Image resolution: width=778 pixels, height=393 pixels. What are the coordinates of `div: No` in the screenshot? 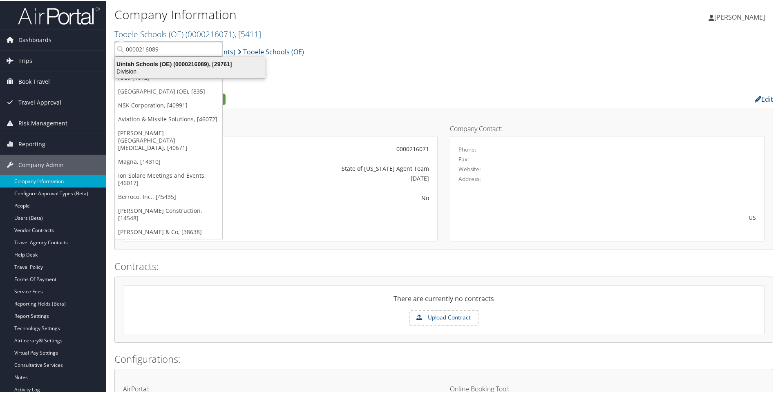 It's located at (332, 197).